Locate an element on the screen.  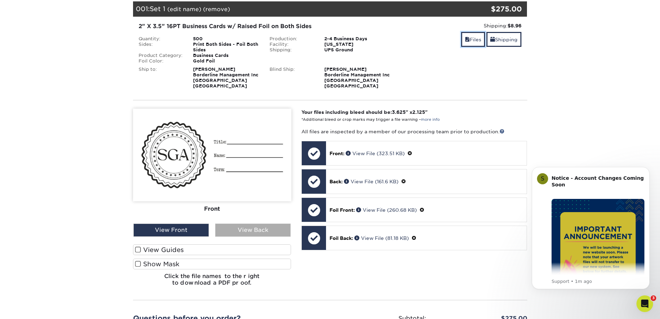
span: files is located at coordinates (468, 40).